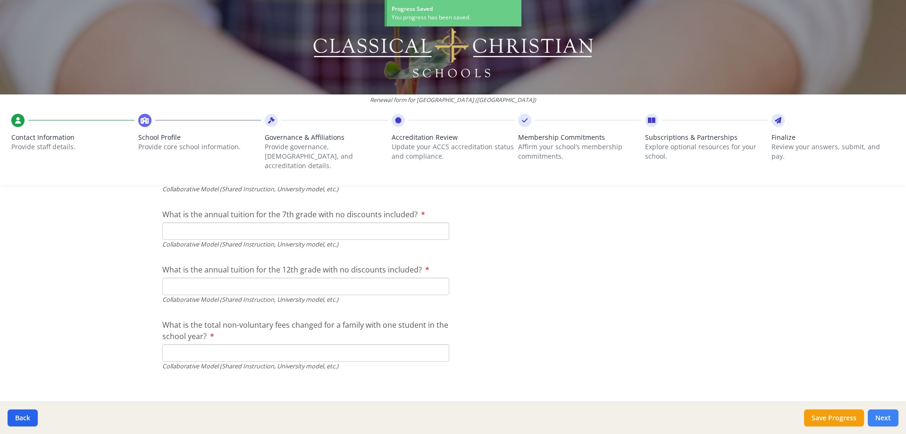 The height and width of the screenshot is (434, 906). What do you see at coordinates (200, 147) in the screenshot?
I see `p: Provide core school information.` at bounding box center [200, 147].